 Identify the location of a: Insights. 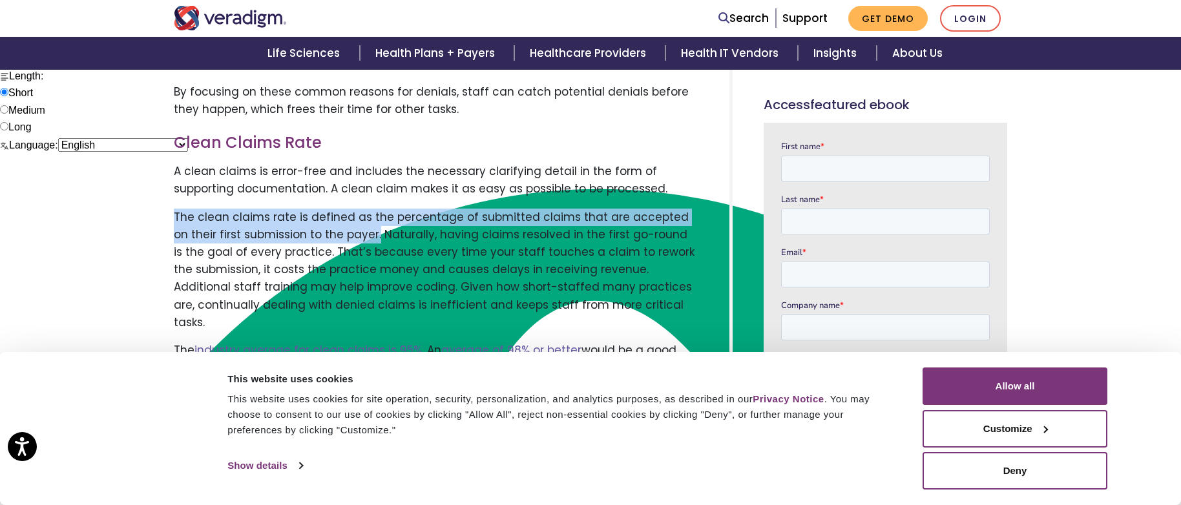
(837, 53).